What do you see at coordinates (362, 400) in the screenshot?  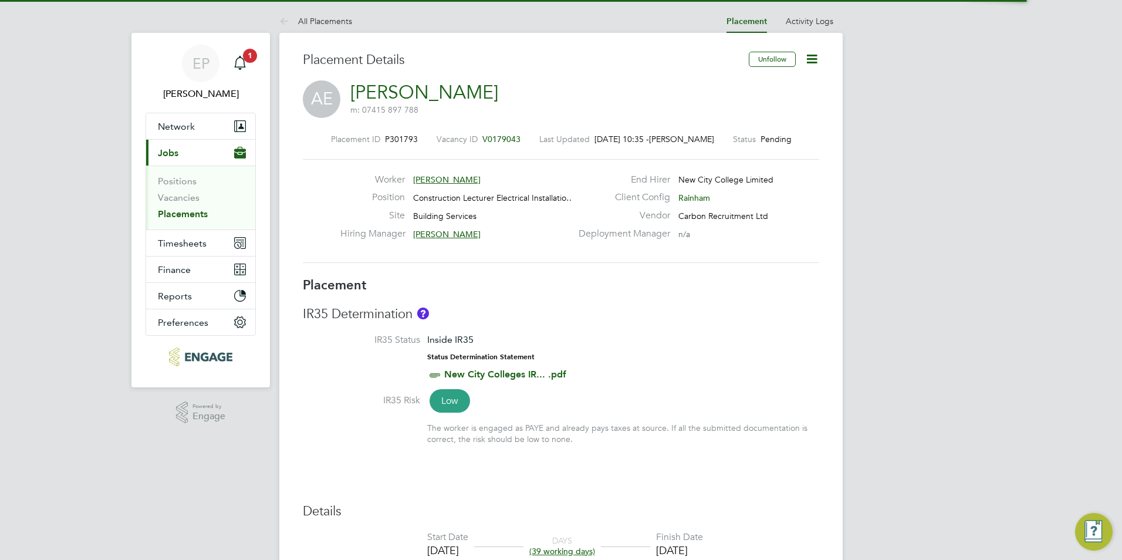 I see `label: IR35 Risk` at bounding box center [362, 400].